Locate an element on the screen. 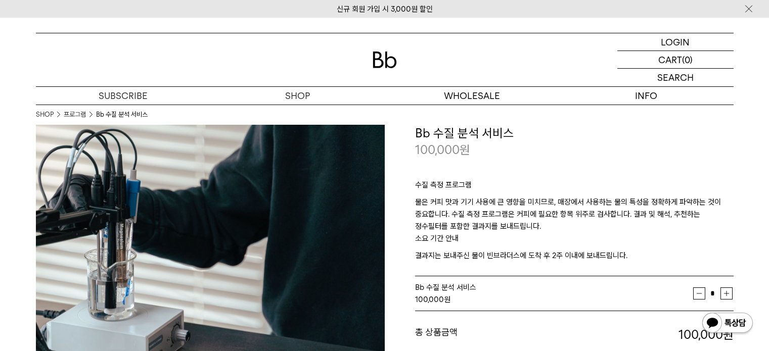  span: 원 is located at coordinates (465, 150).